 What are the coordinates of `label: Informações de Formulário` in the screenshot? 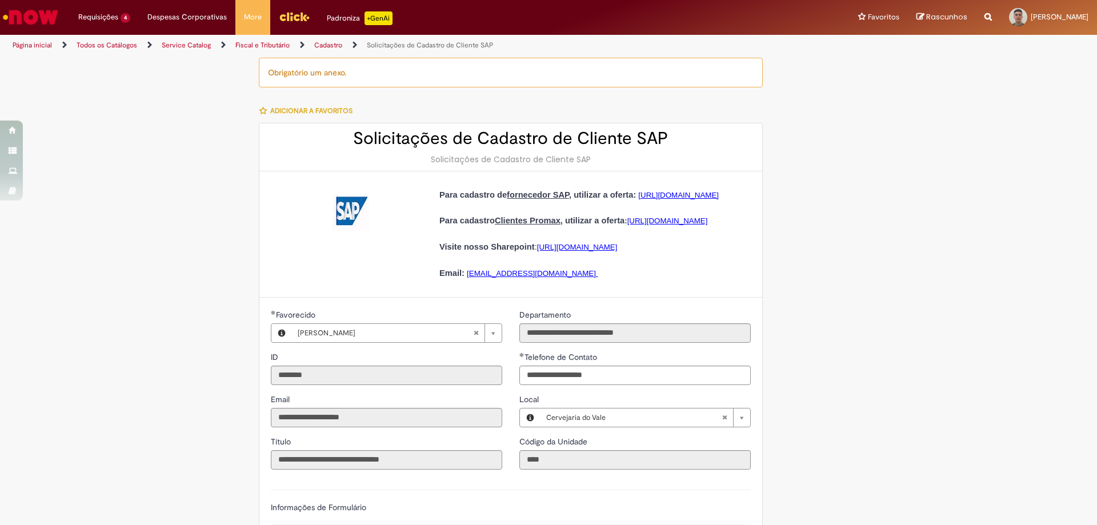 It's located at (318, 508).